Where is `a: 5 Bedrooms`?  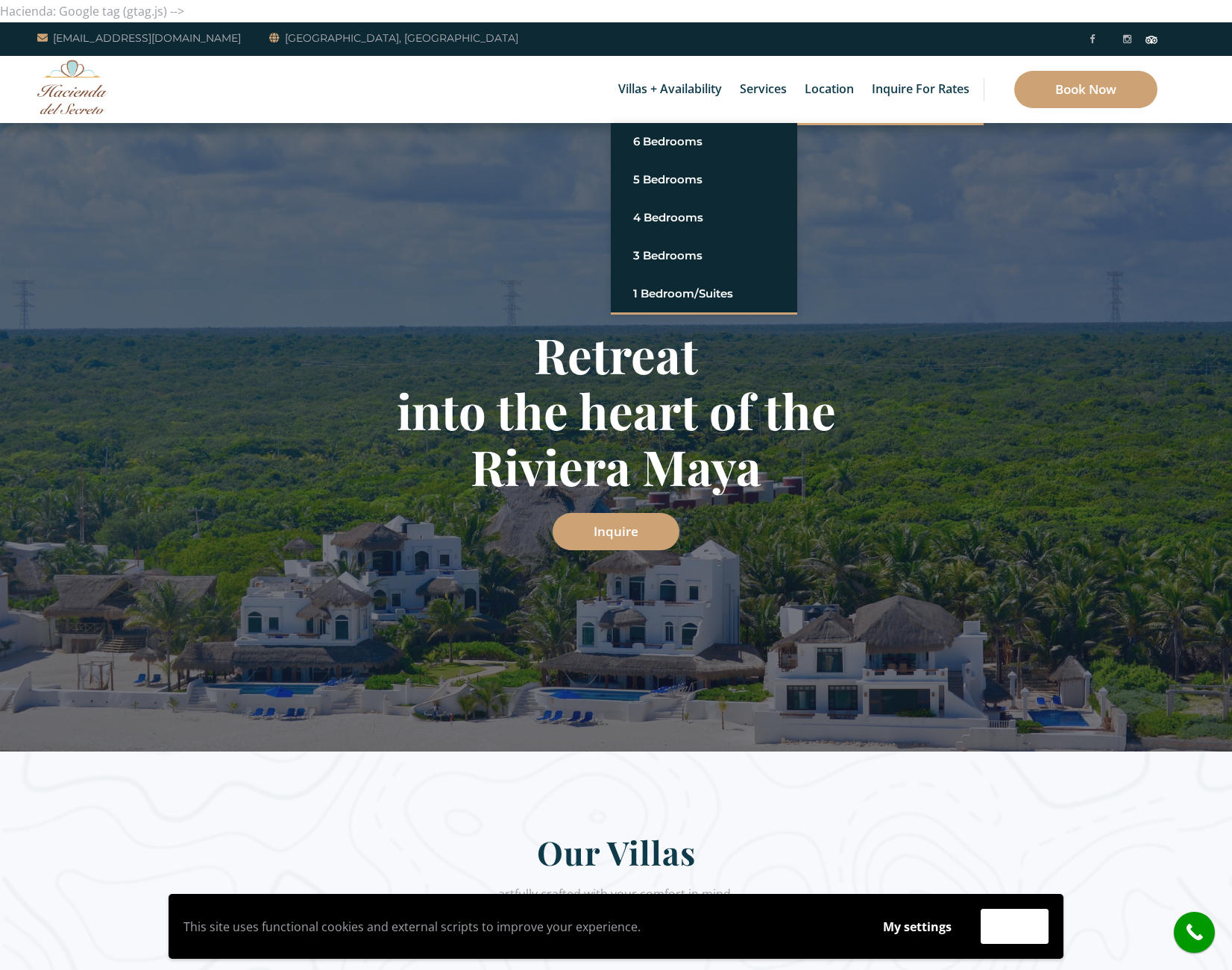
a: 5 Bedrooms is located at coordinates (704, 179).